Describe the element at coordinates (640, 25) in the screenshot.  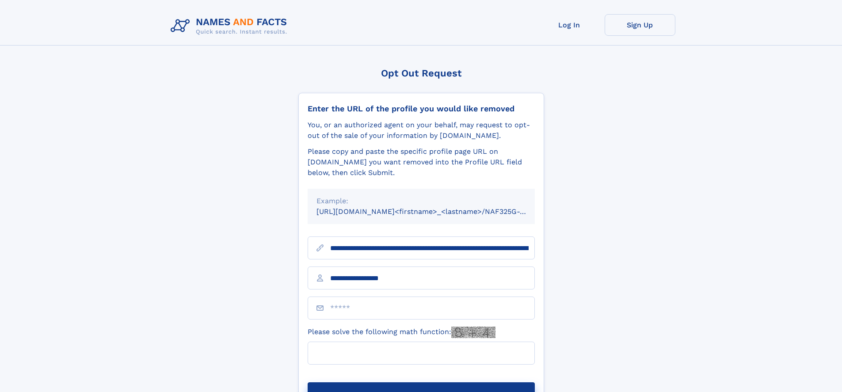
I see `a: Sign Up` at that location.